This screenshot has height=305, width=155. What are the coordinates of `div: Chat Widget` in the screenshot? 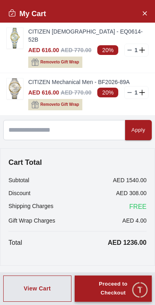 It's located at (140, 290).